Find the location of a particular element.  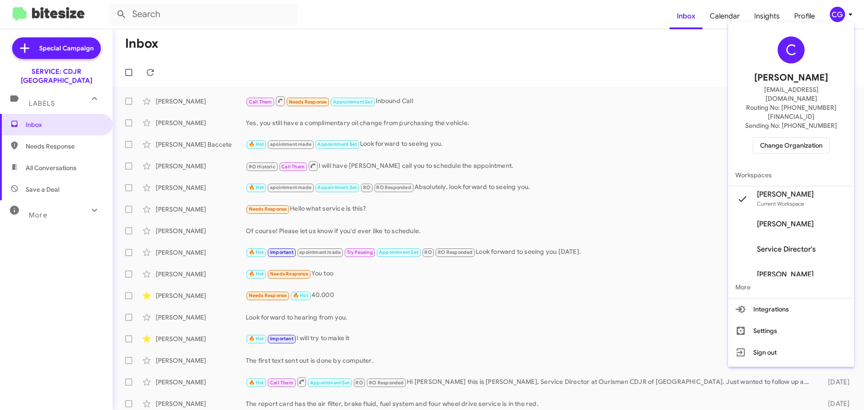

span: More is located at coordinates (791, 287).